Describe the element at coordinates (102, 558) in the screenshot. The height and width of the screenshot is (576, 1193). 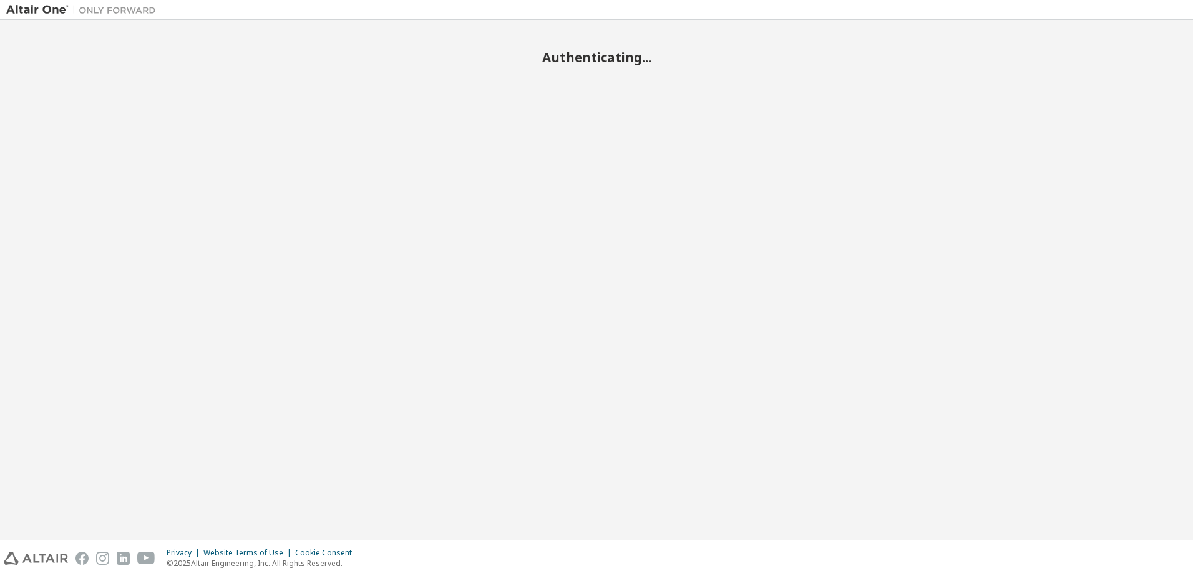
I see `img: instagram.svg` at that location.